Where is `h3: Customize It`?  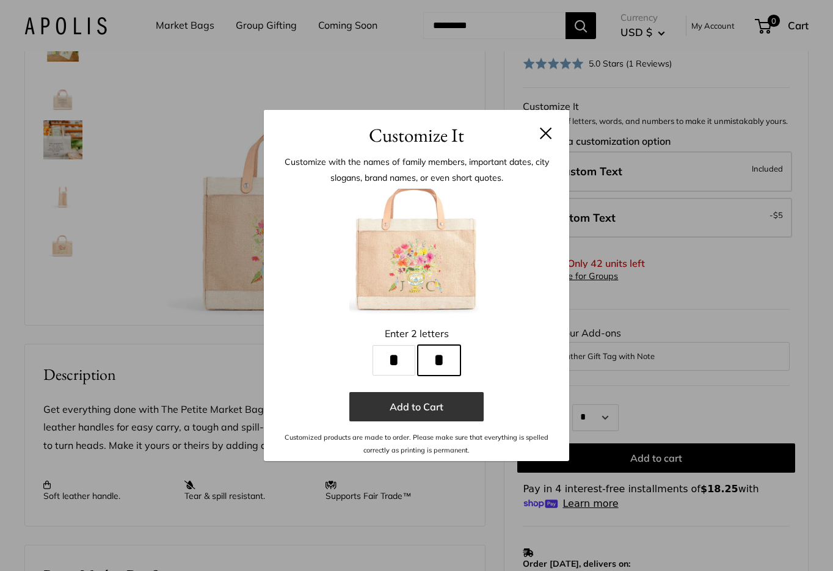 h3: Customize It is located at coordinates (417, 135).